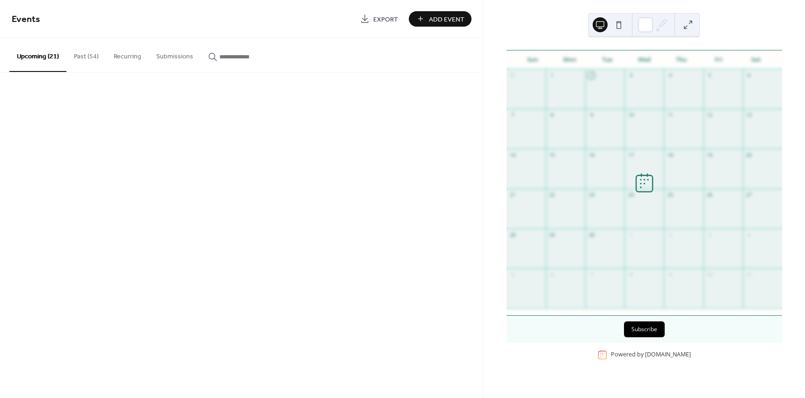  I want to click on button: Past (54), so click(86, 54).